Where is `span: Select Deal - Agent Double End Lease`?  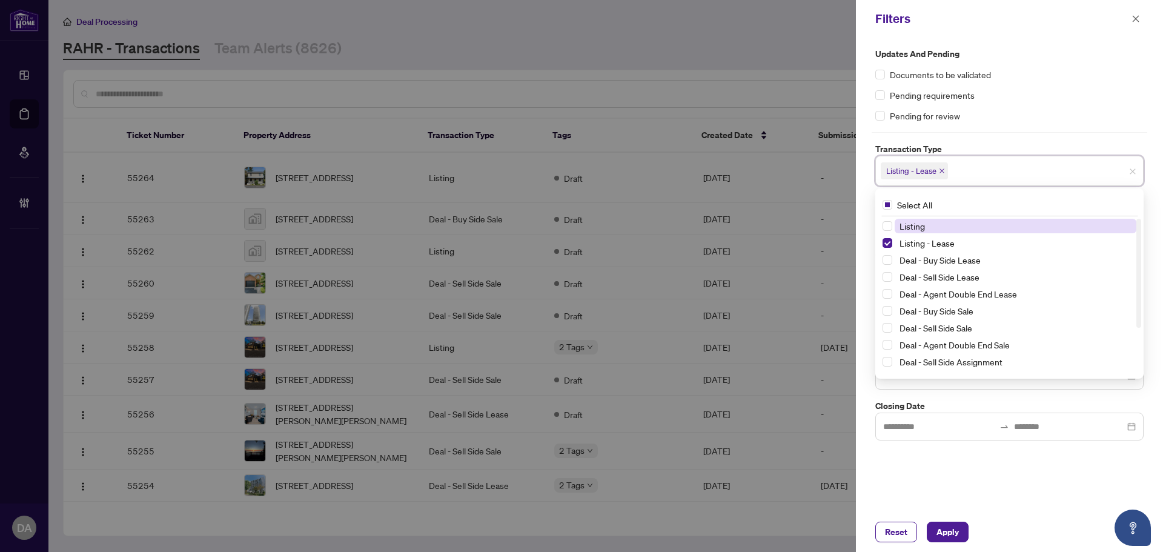 span: Select Deal - Agent Double End Lease is located at coordinates (887, 294).